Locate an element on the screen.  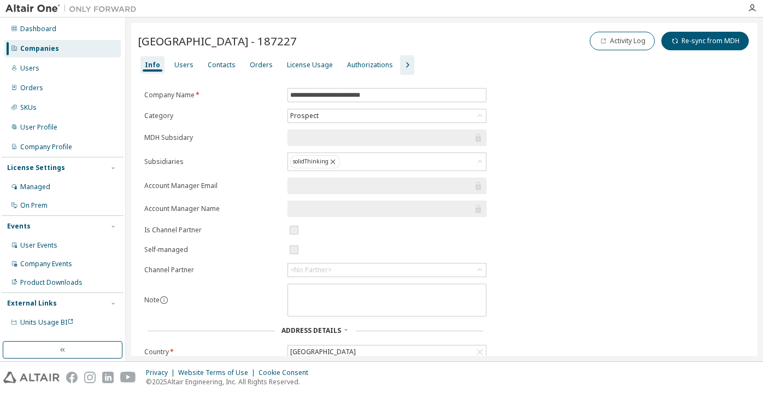
label: Self-managed is located at coordinates (213, 250).